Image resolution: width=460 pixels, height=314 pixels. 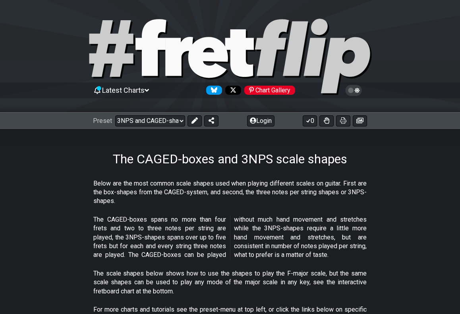 What do you see at coordinates (230, 283) in the screenshot?
I see `p: The scale shapes below shows how to use the shapes to play the F-major scale, but the same scale ...` at bounding box center [230, 283].